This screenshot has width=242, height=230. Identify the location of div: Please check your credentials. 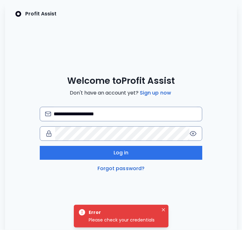
(124, 220).